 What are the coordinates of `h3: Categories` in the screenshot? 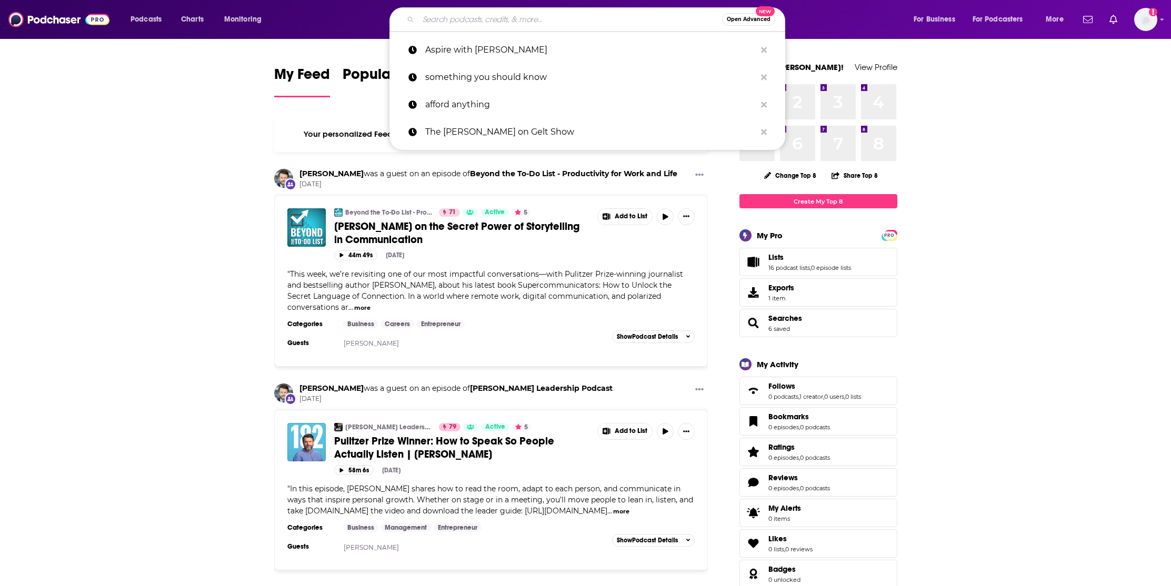 It's located at (311, 324).